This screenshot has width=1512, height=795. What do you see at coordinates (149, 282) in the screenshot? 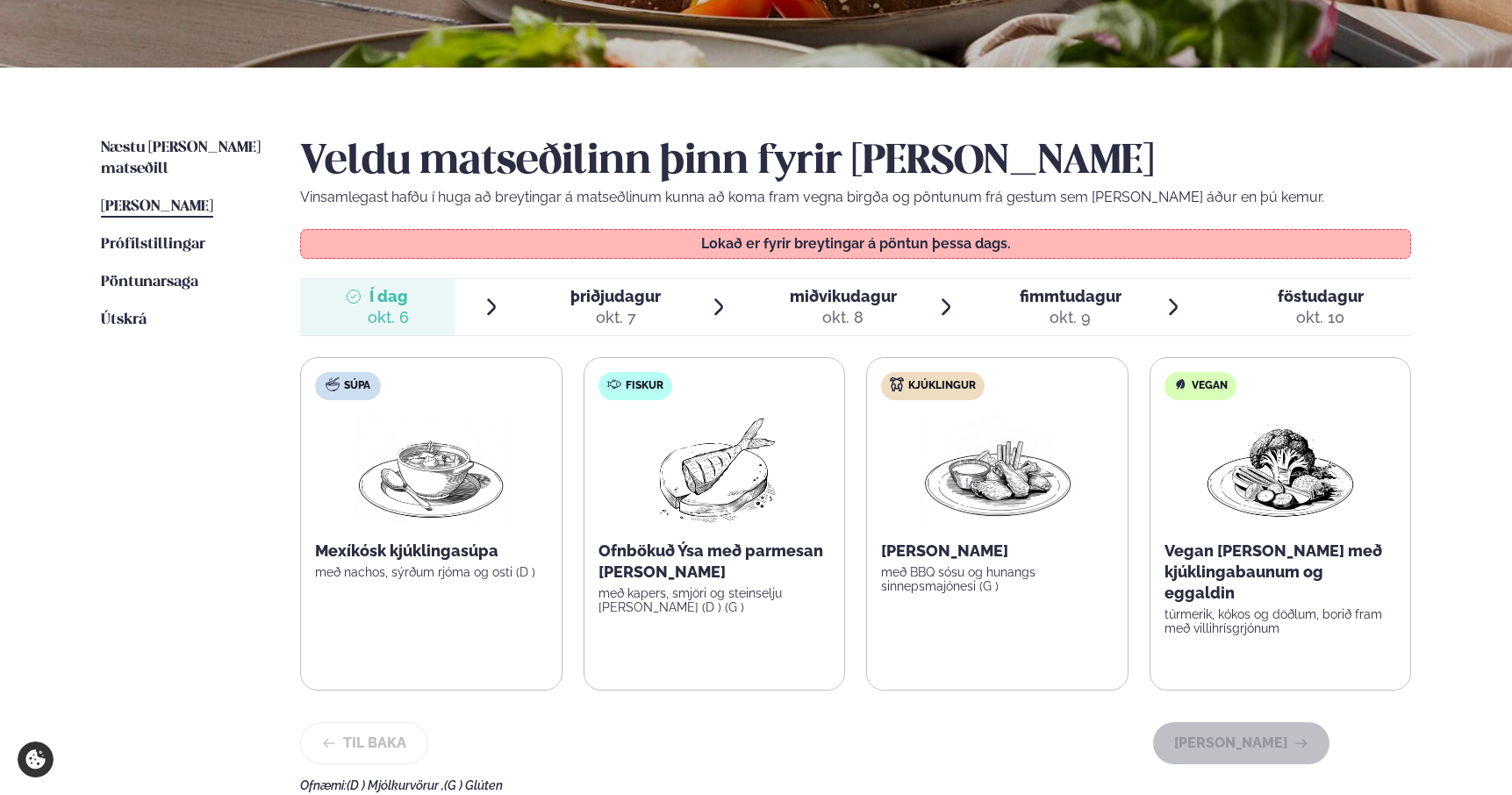
I see `span: Pöntunarsaga` at bounding box center [149, 282].